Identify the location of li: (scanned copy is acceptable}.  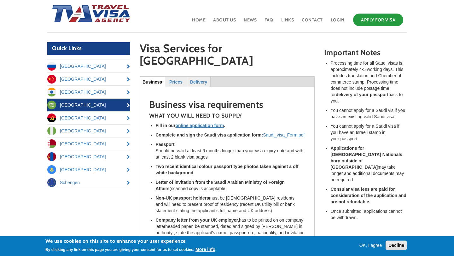
(230, 185).